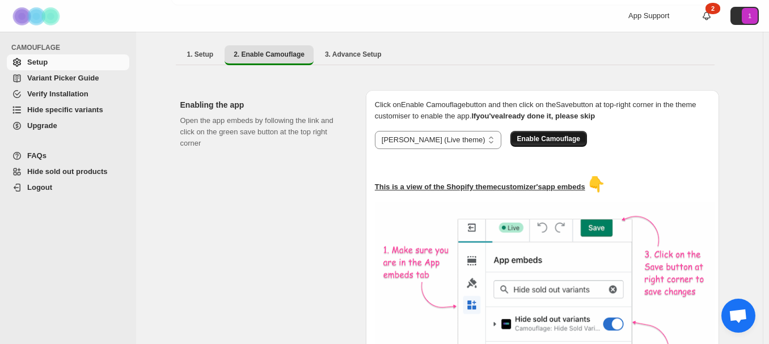 The height and width of the screenshot is (344, 769). Describe the element at coordinates (37, 16) in the screenshot. I see `img: Camouflage` at that location.